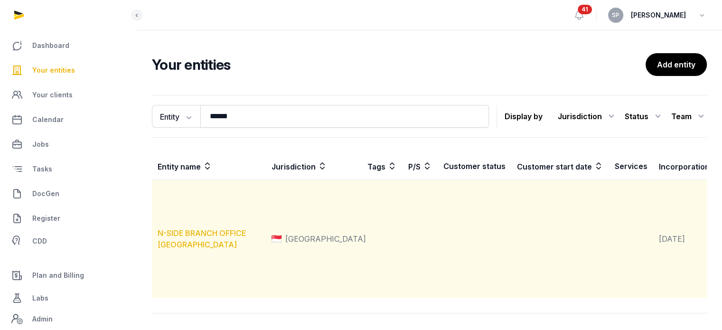 The height and width of the screenshot is (330, 722). I want to click on span: 41, so click(585, 9).